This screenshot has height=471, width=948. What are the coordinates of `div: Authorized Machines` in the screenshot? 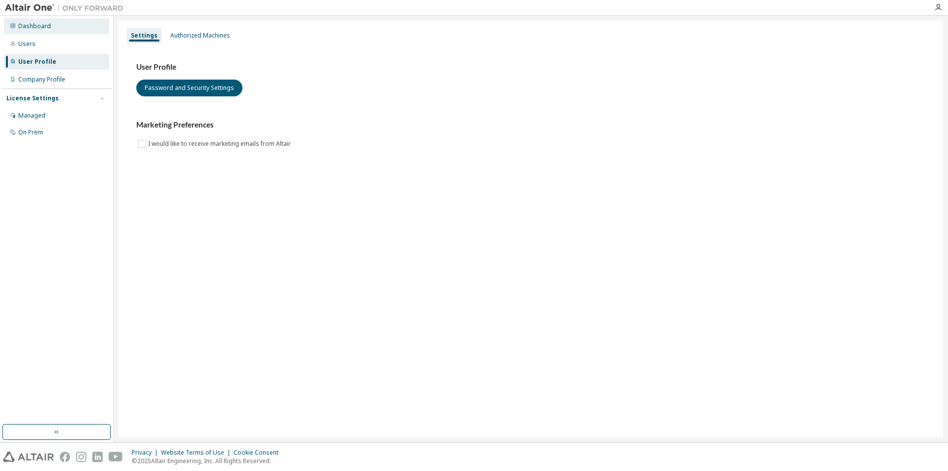 It's located at (200, 36).